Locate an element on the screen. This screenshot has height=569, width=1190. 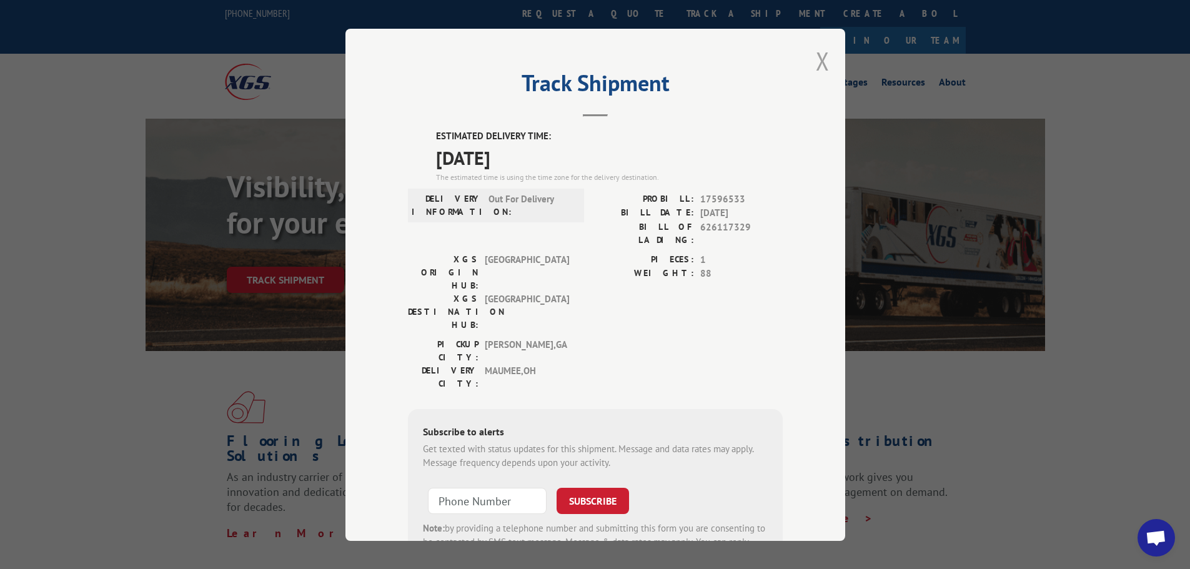
span: 1 is located at coordinates (741, 259).